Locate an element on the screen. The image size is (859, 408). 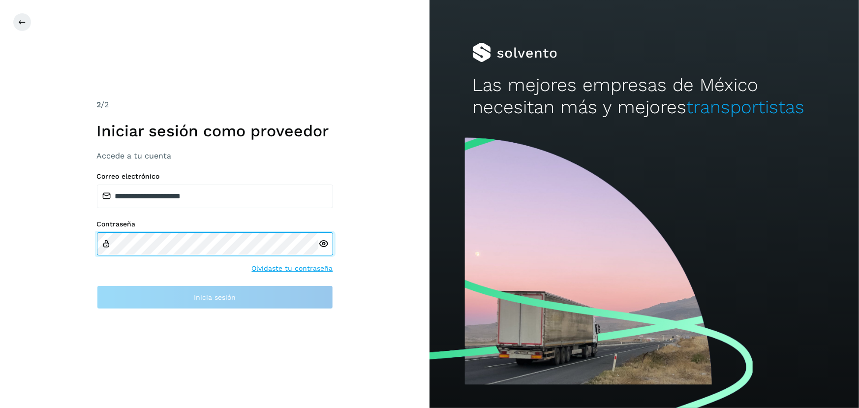
span: transportistas is located at coordinates (745, 107).